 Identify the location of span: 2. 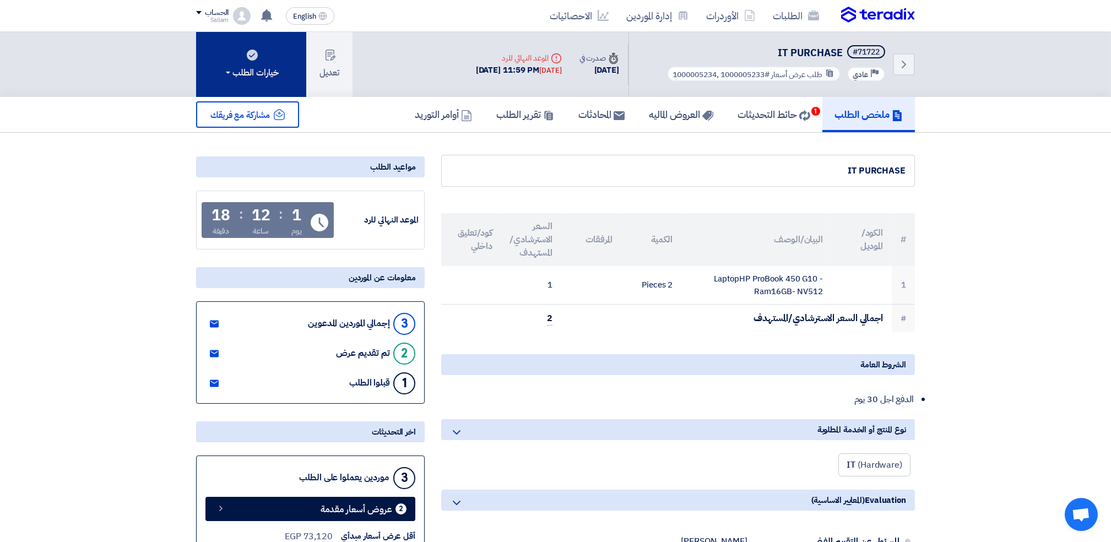
(550, 318).